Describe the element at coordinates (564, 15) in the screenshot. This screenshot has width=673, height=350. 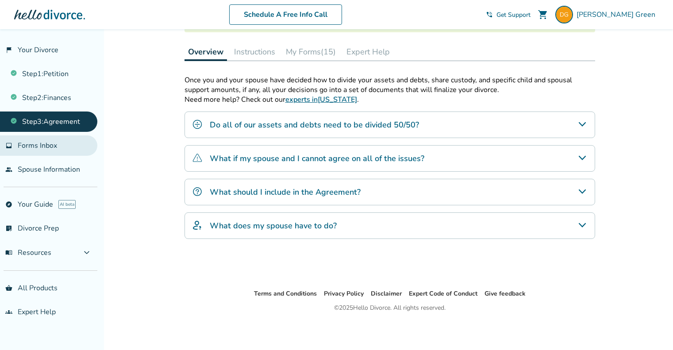
I see `img: hellodangreen@gmail.com` at that location.